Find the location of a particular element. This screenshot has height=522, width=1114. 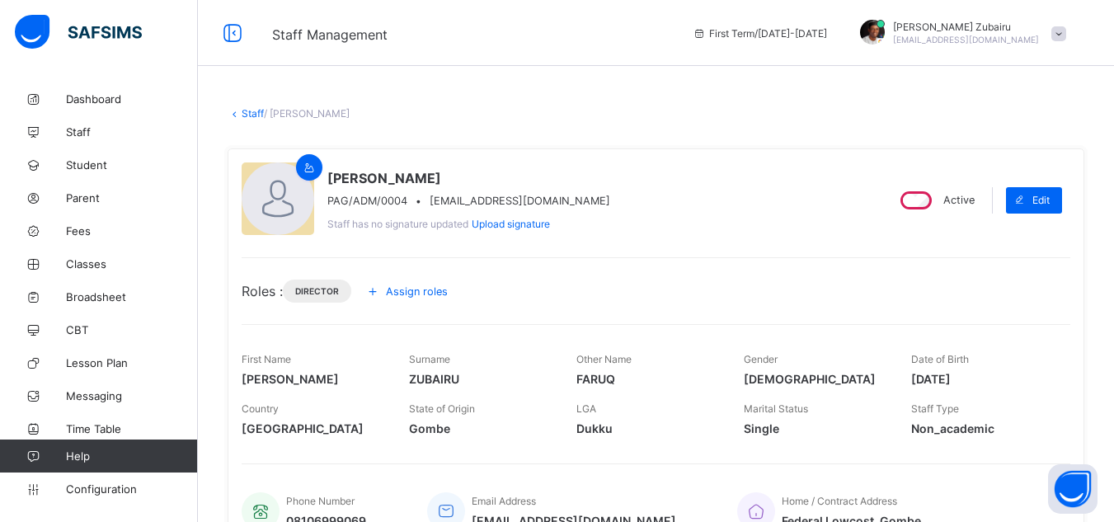

span: Time Table is located at coordinates (132, 429).